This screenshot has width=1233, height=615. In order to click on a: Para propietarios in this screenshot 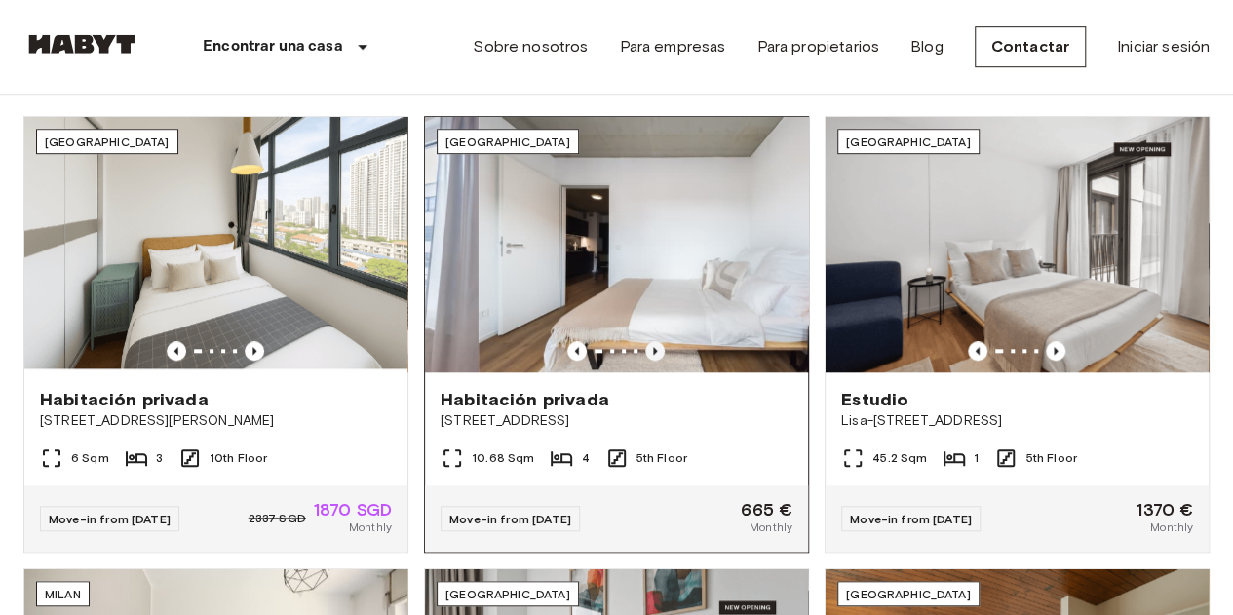, I will do `click(818, 47)`.